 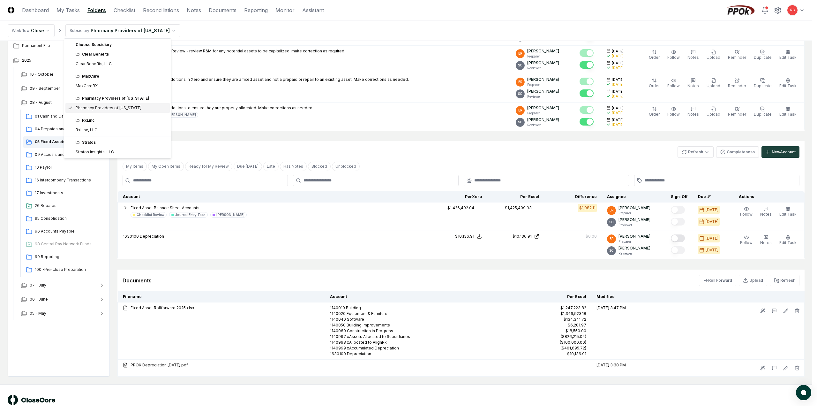 What do you see at coordinates (95, 152) in the screenshot?
I see `div: Stratos Insights, LLC` at bounding box center [95, 152].